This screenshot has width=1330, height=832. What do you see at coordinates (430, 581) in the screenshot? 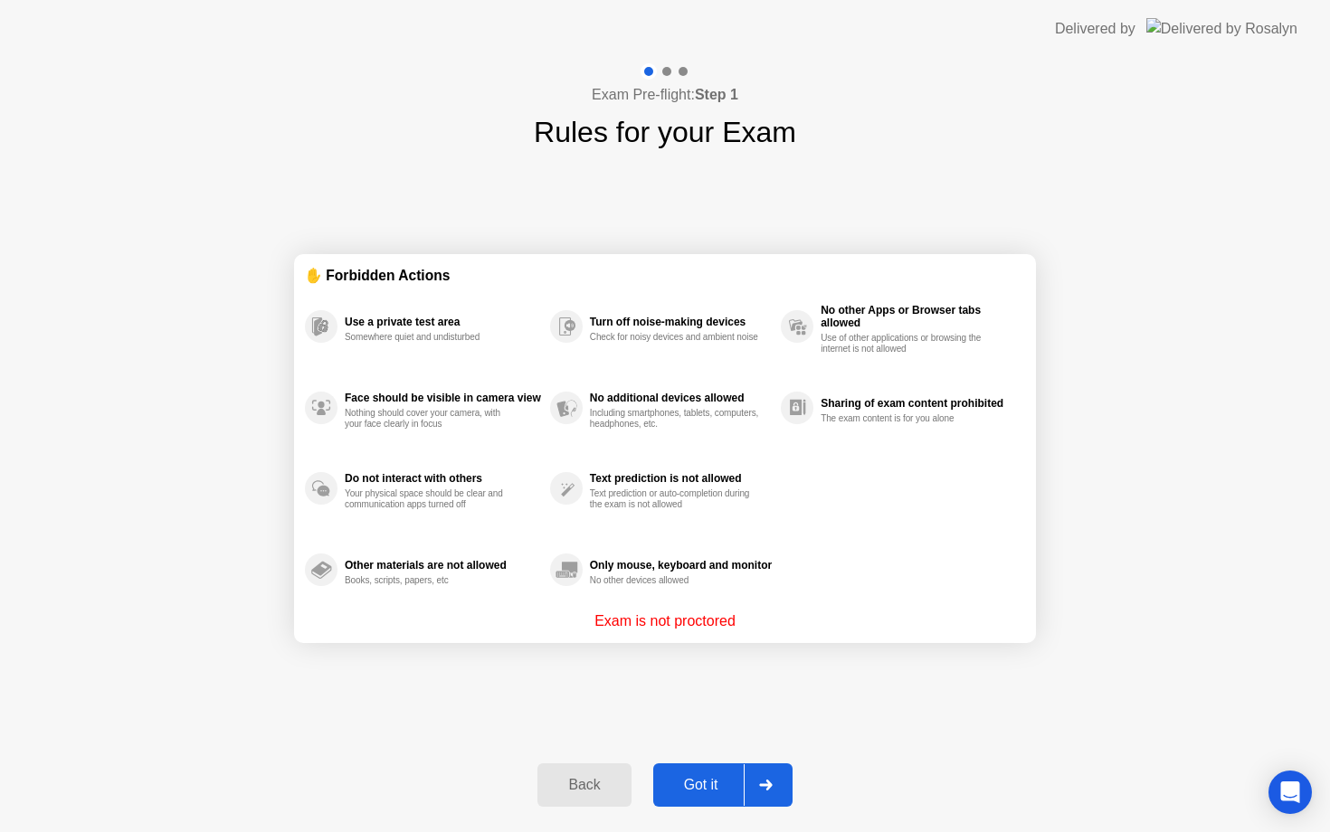
I see `div: Books, scripts, papers, etc` at bounding box center [430, 581].